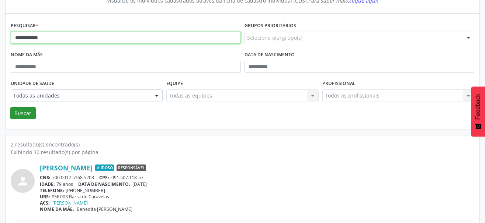 The height and width of the screenshot is (223, 485). I want to click on i: person, so click(23, 181).